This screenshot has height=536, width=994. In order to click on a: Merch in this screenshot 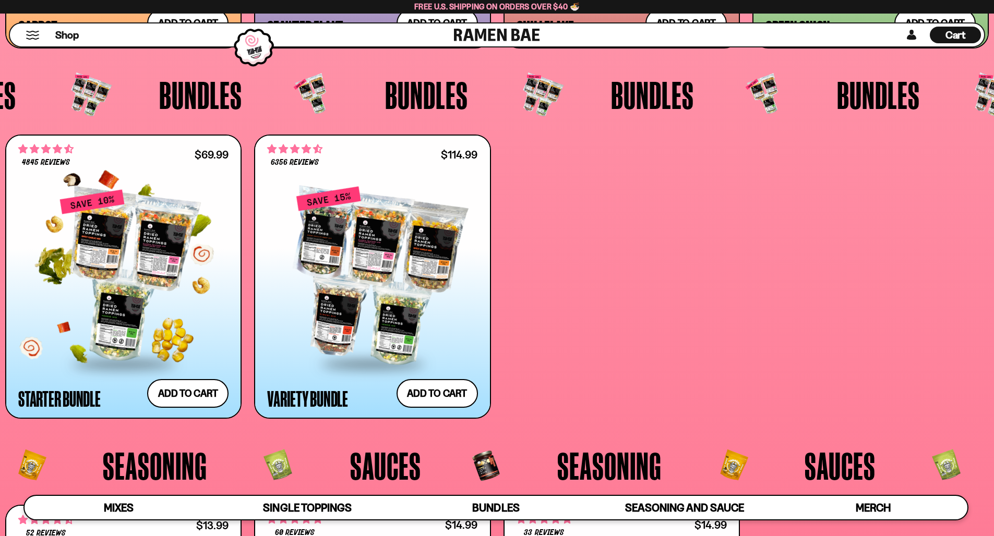, I will do `click(873, 508)`.